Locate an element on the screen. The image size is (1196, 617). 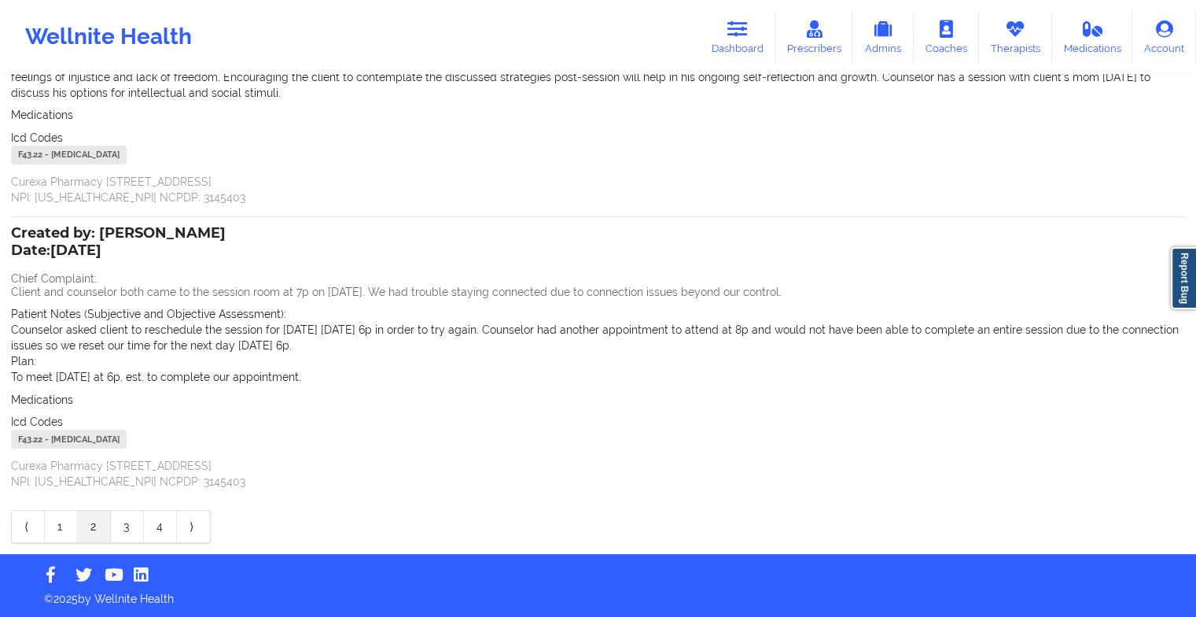
a: 3 is located at coordinates (127, 526).